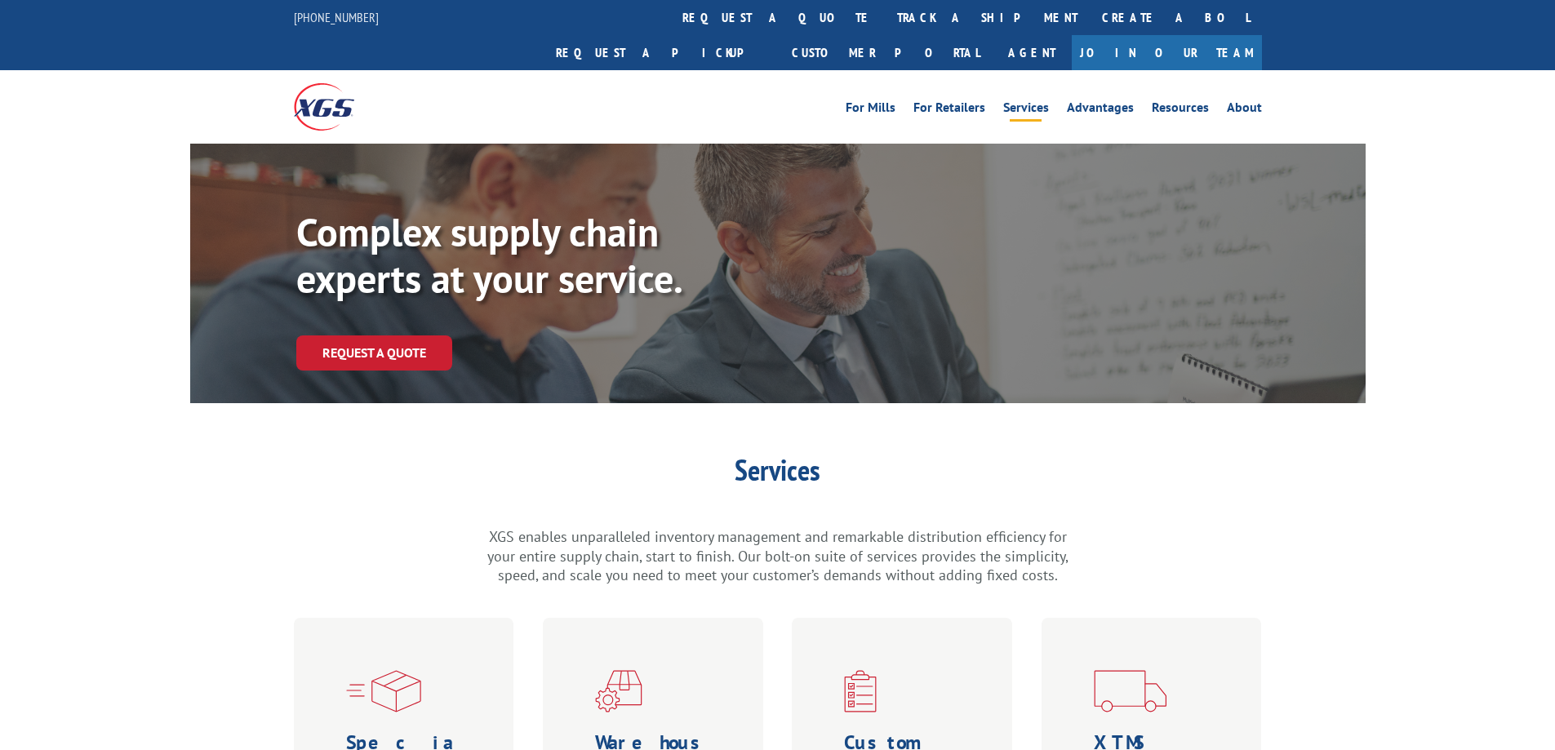 Image resolution: width=1555 pixels, height=750 pixels. Describe the element at coordinates (886, 52) in the screenshot. I see `a: Customer Portal` at that location.